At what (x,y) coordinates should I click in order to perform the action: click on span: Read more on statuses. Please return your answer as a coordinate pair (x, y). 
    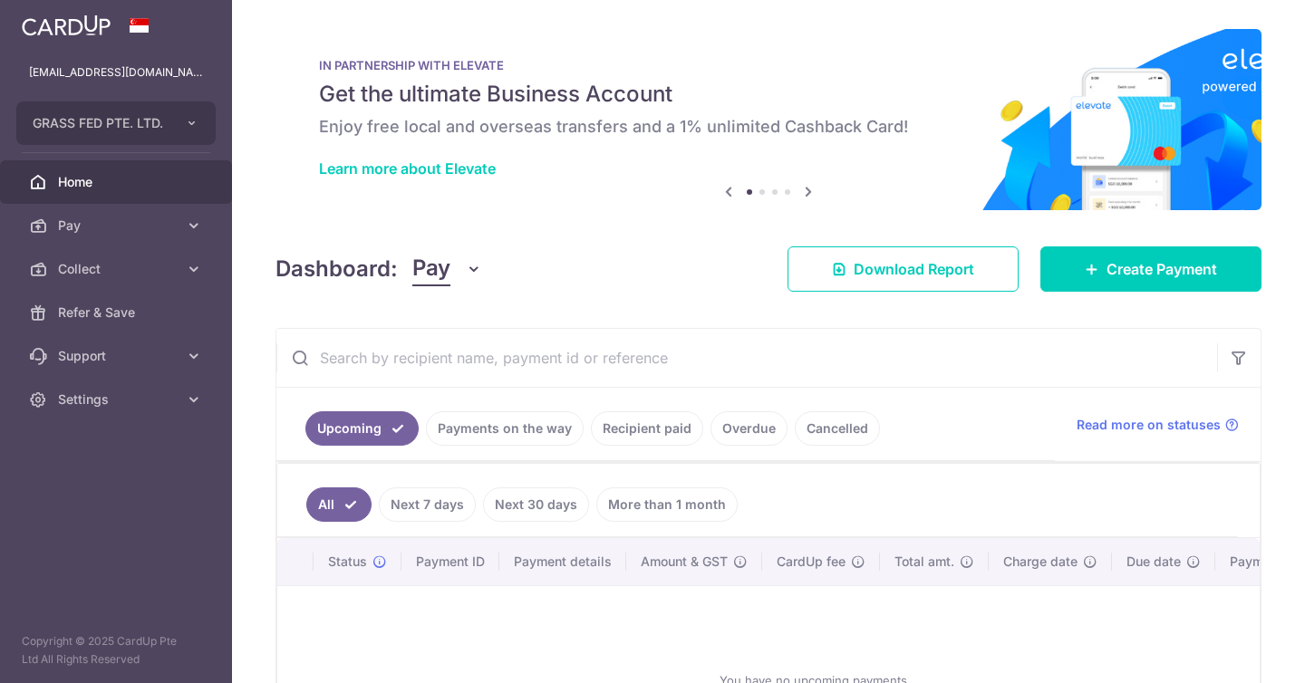
    Looking at the image, I should click on (1148, 425).